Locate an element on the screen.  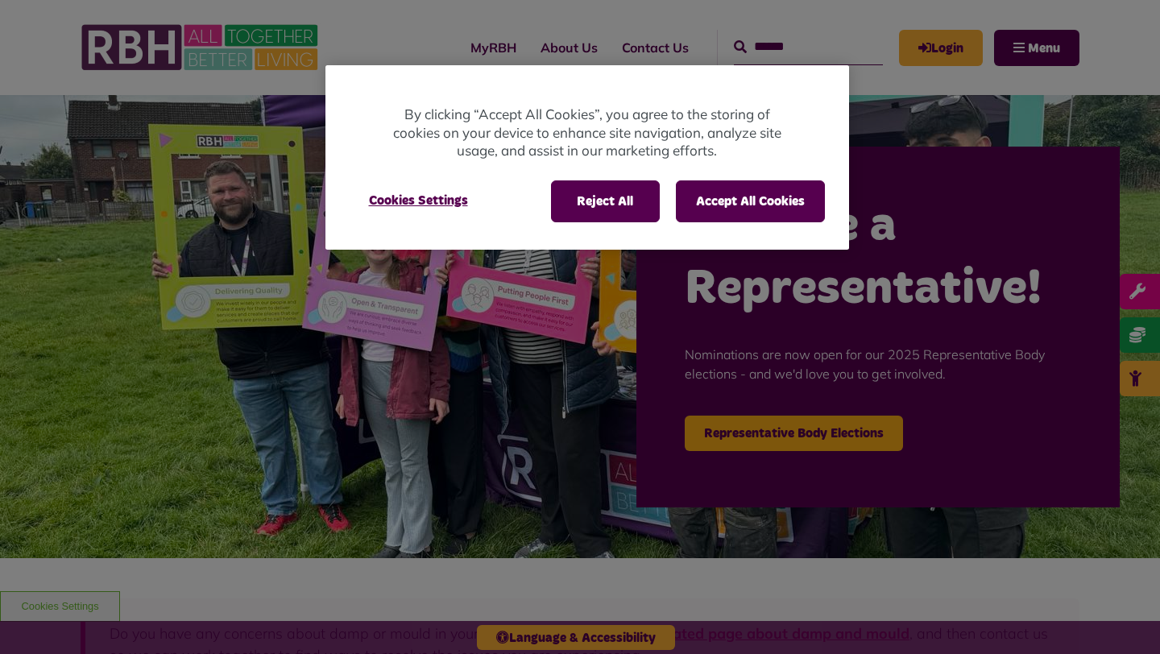
button: Accept All Cookies is located at coordinates (750, 201).